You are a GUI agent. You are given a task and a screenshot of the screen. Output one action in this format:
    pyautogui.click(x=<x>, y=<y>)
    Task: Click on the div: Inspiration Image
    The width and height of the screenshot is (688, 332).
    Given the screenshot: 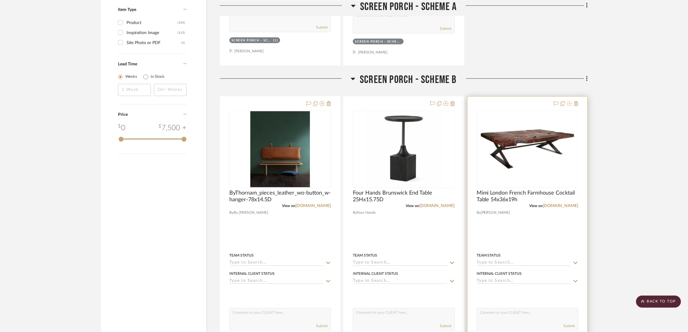 What is the action you would take?
    pyautogui.click(x=152, y=33)
    